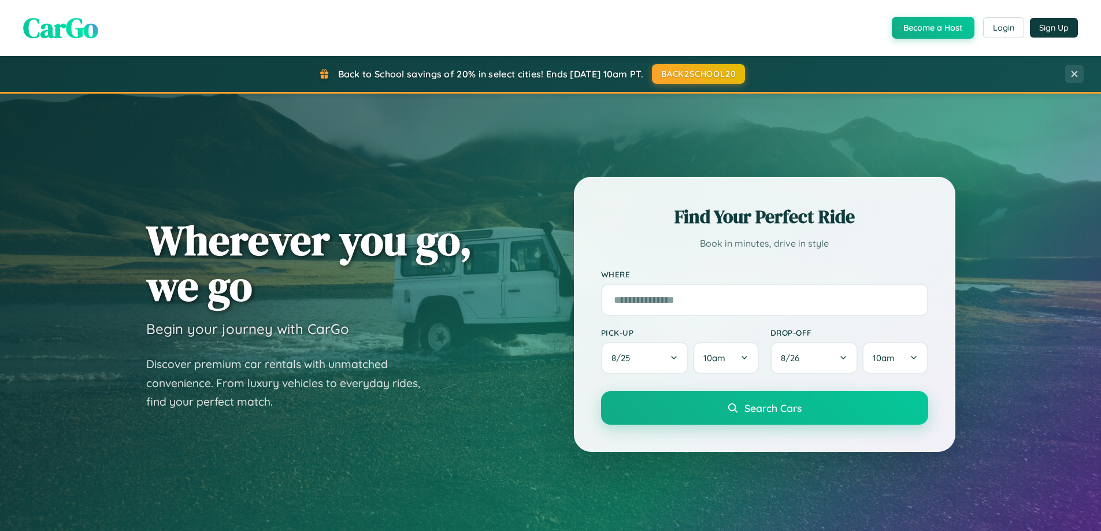 Image resolution: width=1101 pixels, height=531 pixels. Describe the element at coordinates (1053, 28) in the screenshot. I see `button: Sign Up` at that location.